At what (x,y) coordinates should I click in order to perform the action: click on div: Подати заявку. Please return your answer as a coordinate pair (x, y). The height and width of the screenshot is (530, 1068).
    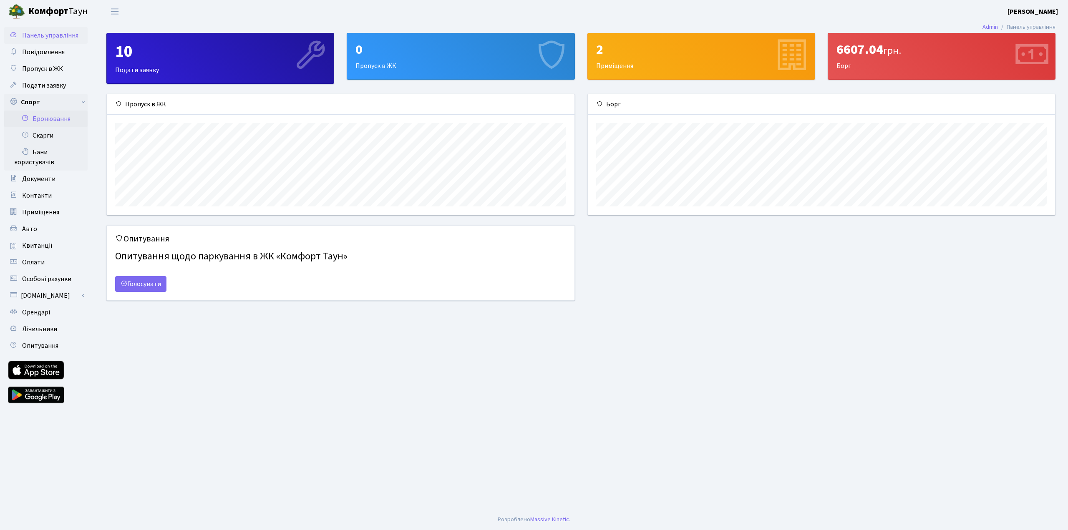
    Looking at the image, I should click on (220, 58).